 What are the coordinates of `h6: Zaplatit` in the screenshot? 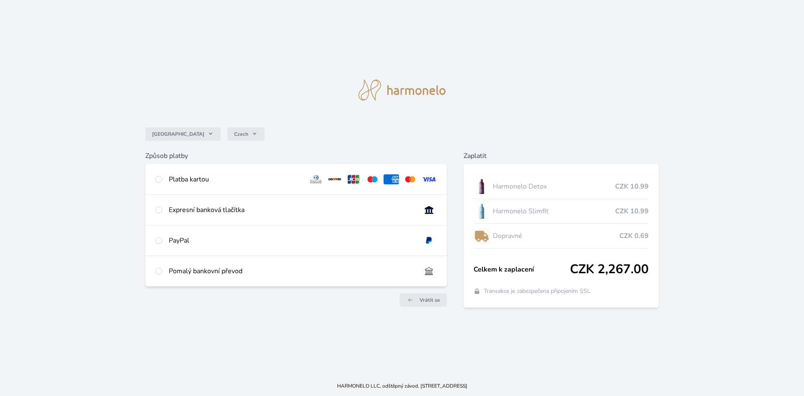 It's located at (561, 156).